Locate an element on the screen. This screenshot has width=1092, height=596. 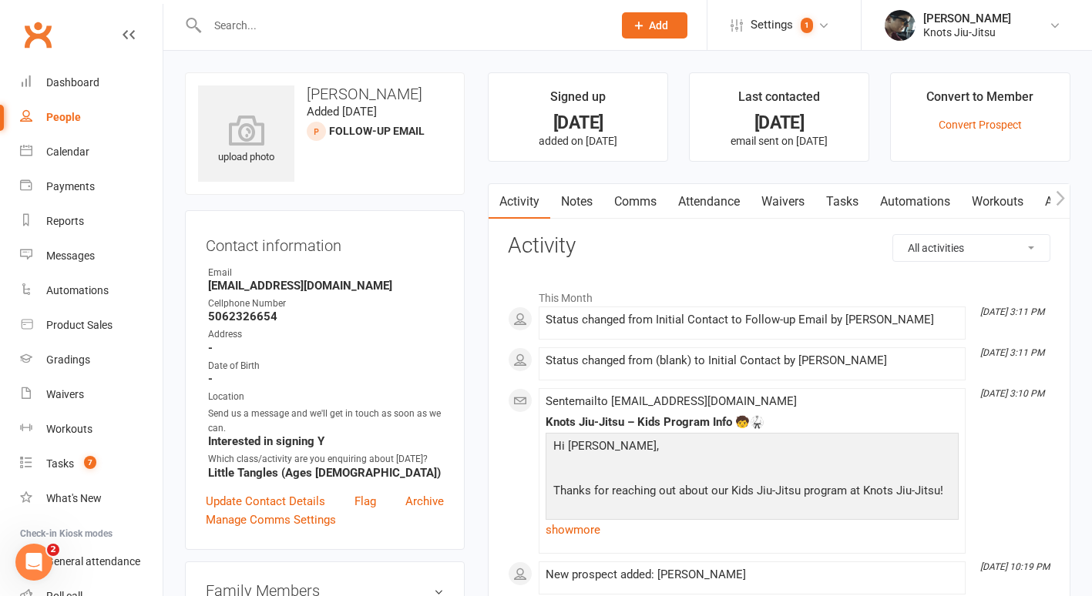
div: Cellphone Number is located at coordinates (326, 304).